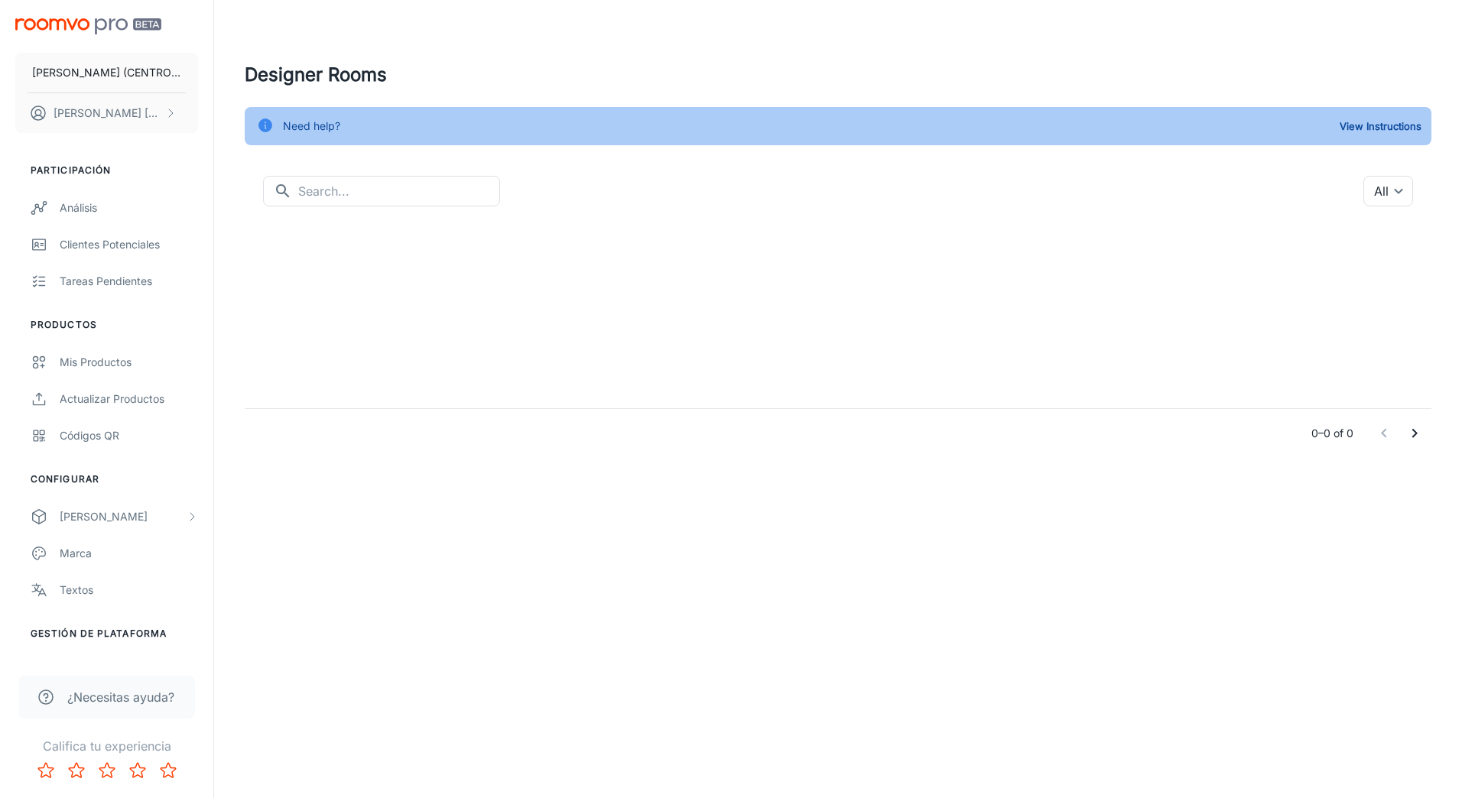  Describe the element at coordinates (128, 399) in the screenshot. I see `div: Actualizar productos` at that location.